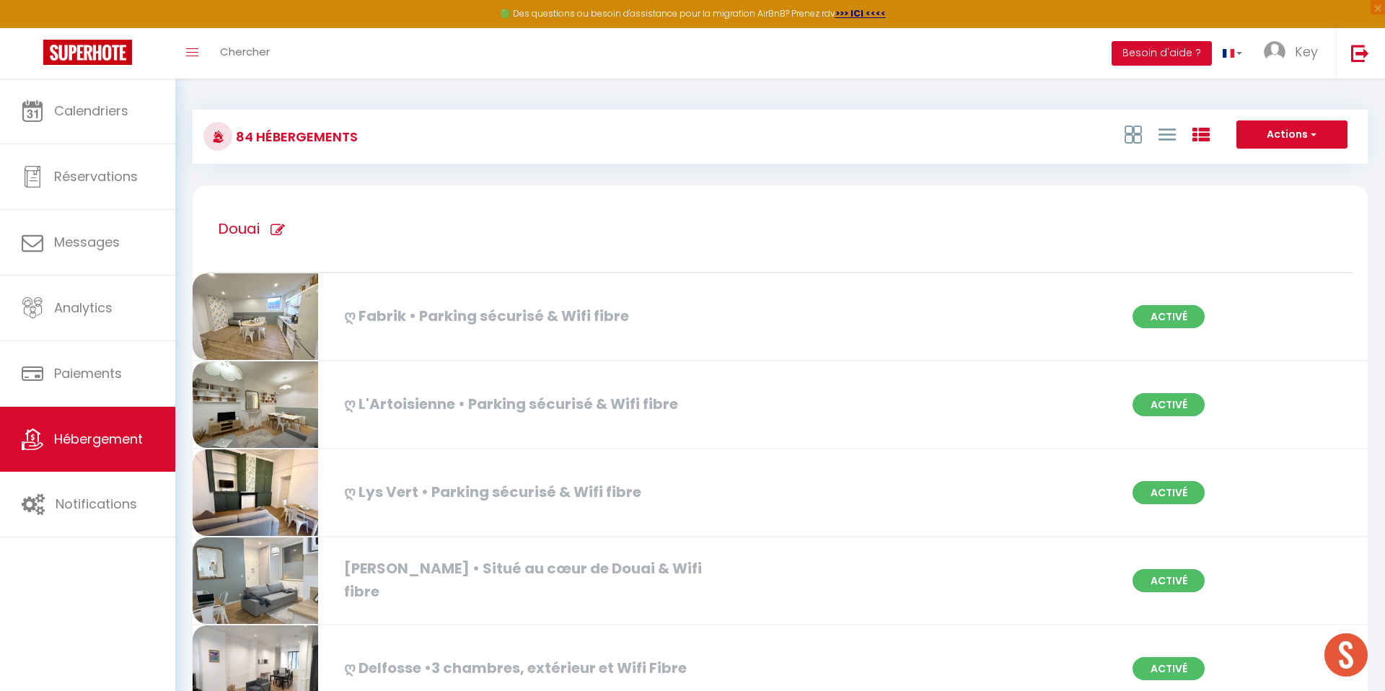 The image size is (1385, 691). I want to click on a: Vue en Liste, so click(1167, 133).